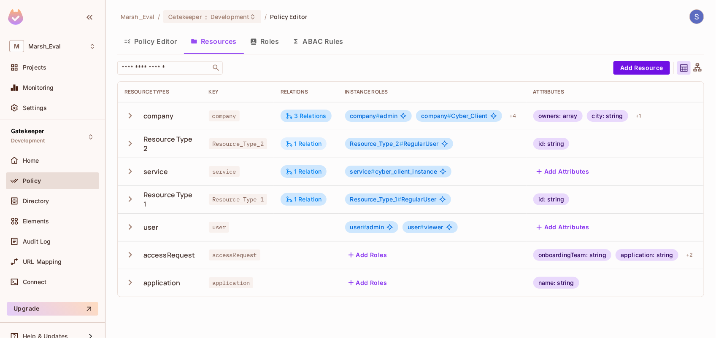 The image size is (716, 338). What do you see at coordinates (238, 92) in the screenshot?
I see `div: Key` at bounding box center [238, 92].